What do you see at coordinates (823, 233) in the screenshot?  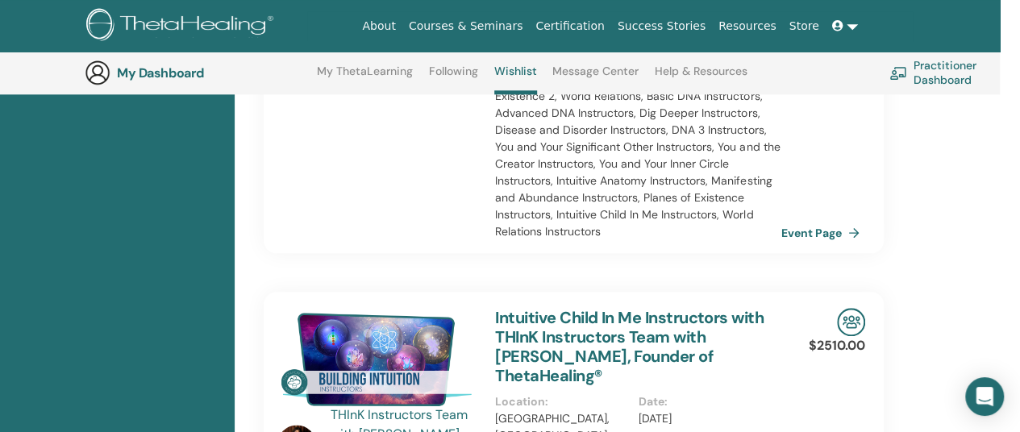 I see `a: Event Page` at bounding box center [823, 233].